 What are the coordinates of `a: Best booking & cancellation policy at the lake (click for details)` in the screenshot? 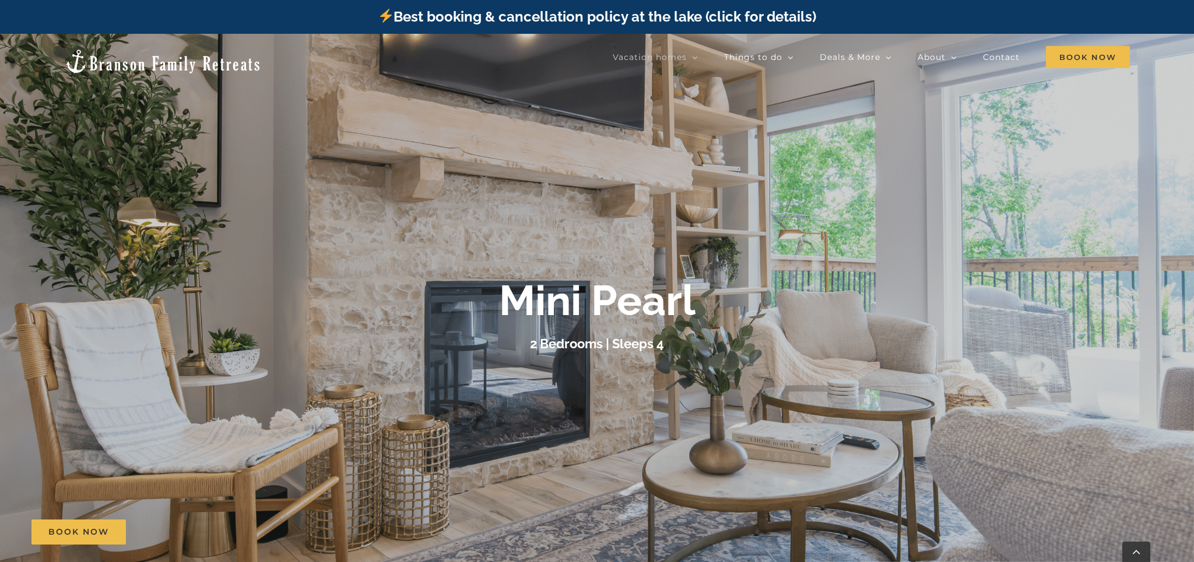 It's located at (597, 16).